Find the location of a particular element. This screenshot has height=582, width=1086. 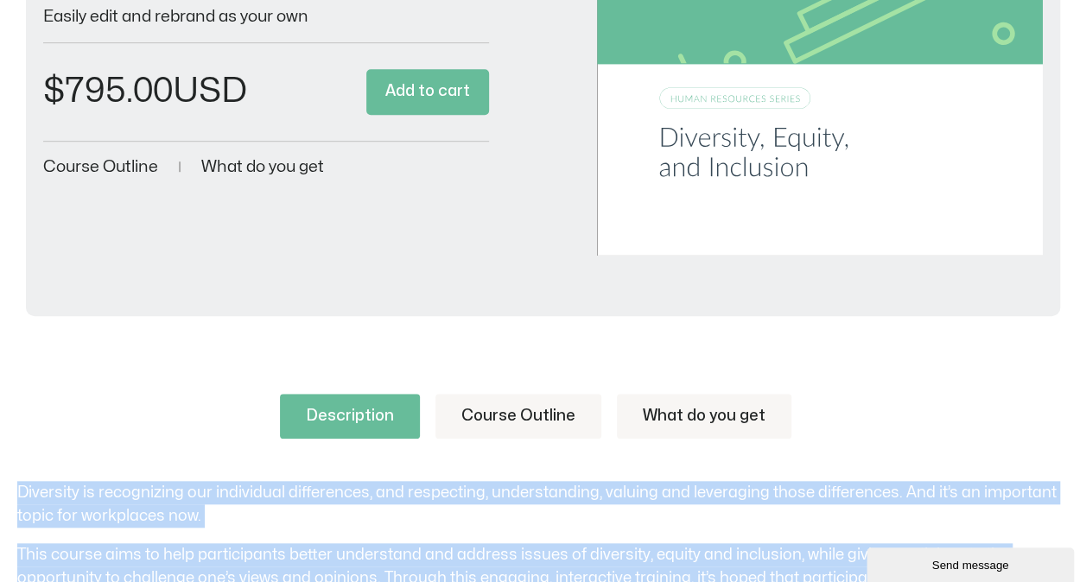

span: Course Outline is located at coordinates (100, 167).